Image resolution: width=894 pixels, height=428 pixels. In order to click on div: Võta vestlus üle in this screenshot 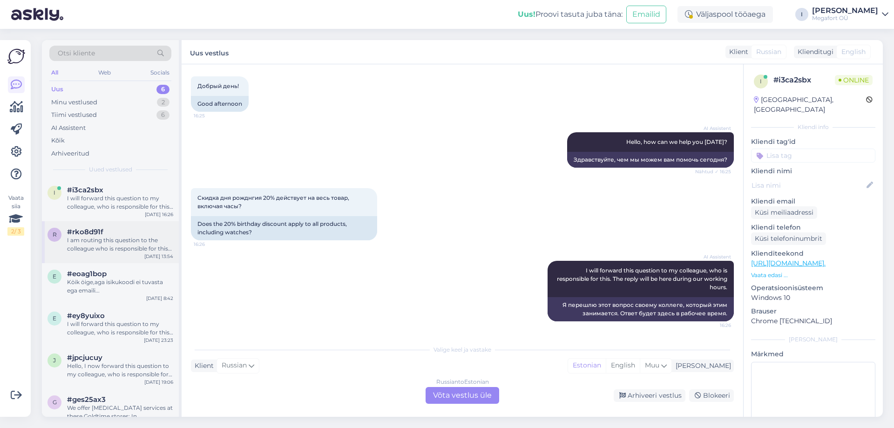, I will do `click(462, 395)`.